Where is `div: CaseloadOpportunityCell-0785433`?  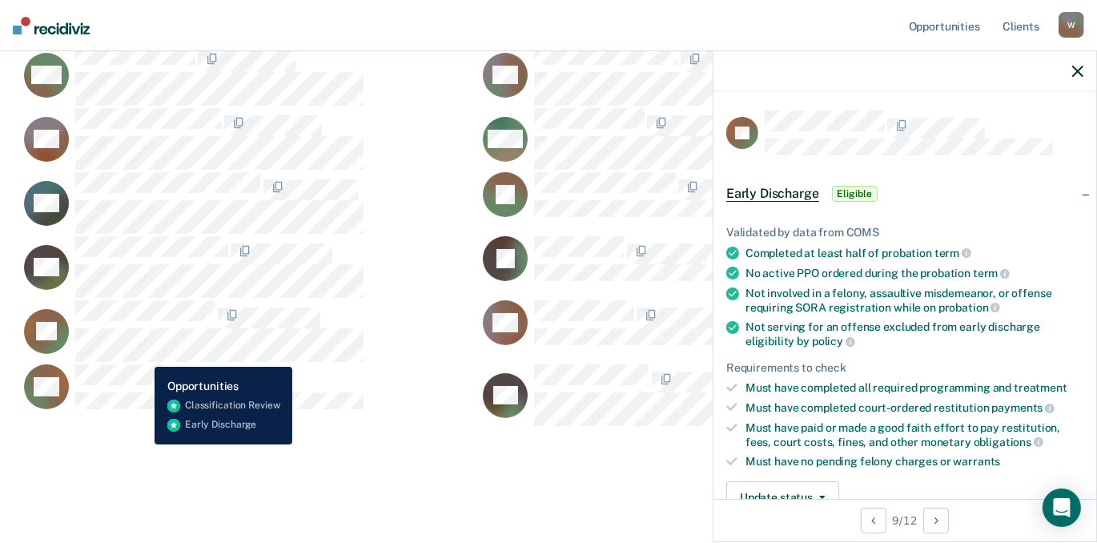
div: CaseloadOpportunityCell-0785433 is located at coordinates (707, 395).